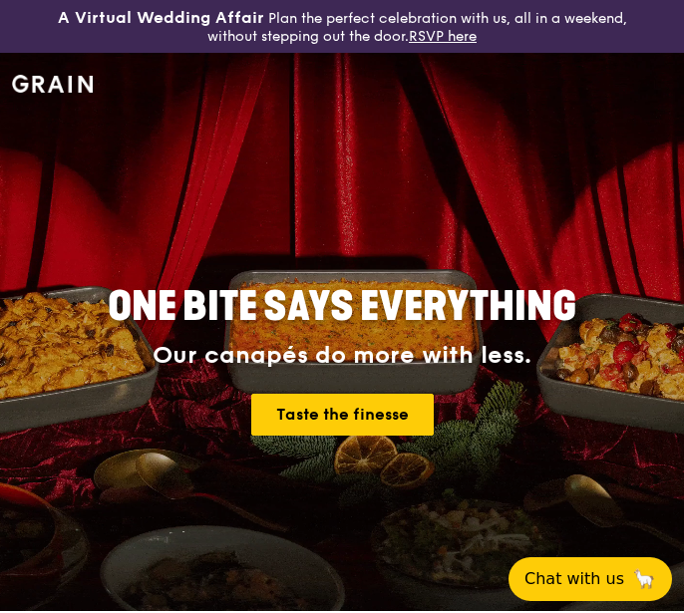 This screenshot has width=684, height=613. Describe the element at coordinates (574, 579) in the screenshot. I see `span: Chat with us` at that location.